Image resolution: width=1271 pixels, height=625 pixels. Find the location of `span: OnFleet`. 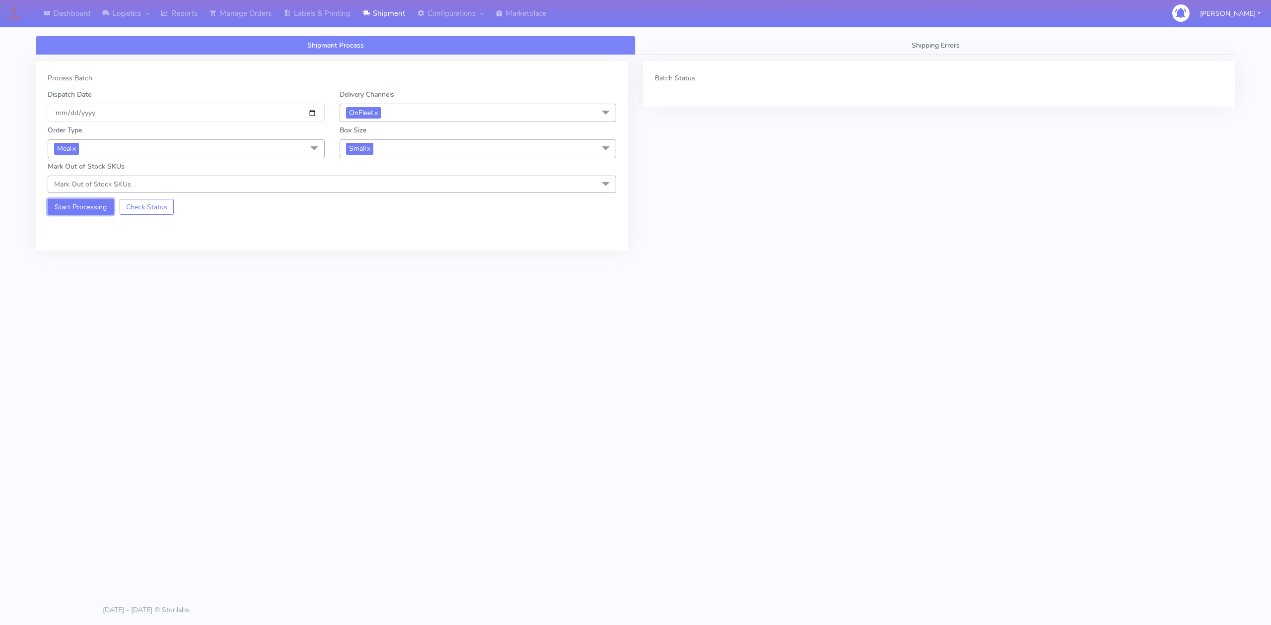

span: OnFleet is located at coordinates (363, 113).